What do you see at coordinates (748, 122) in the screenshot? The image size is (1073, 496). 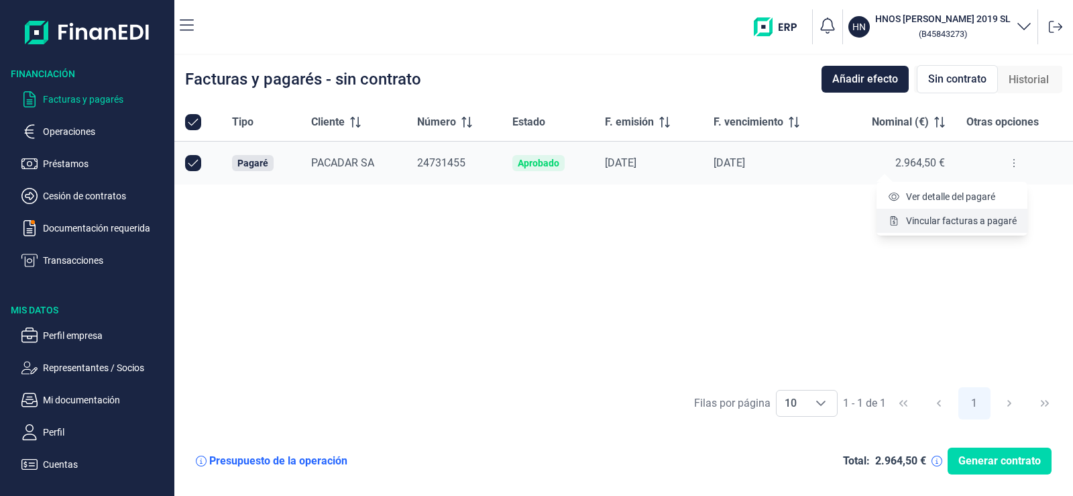 I see `span: F. vencimiento` at bounding box center [748, 122].